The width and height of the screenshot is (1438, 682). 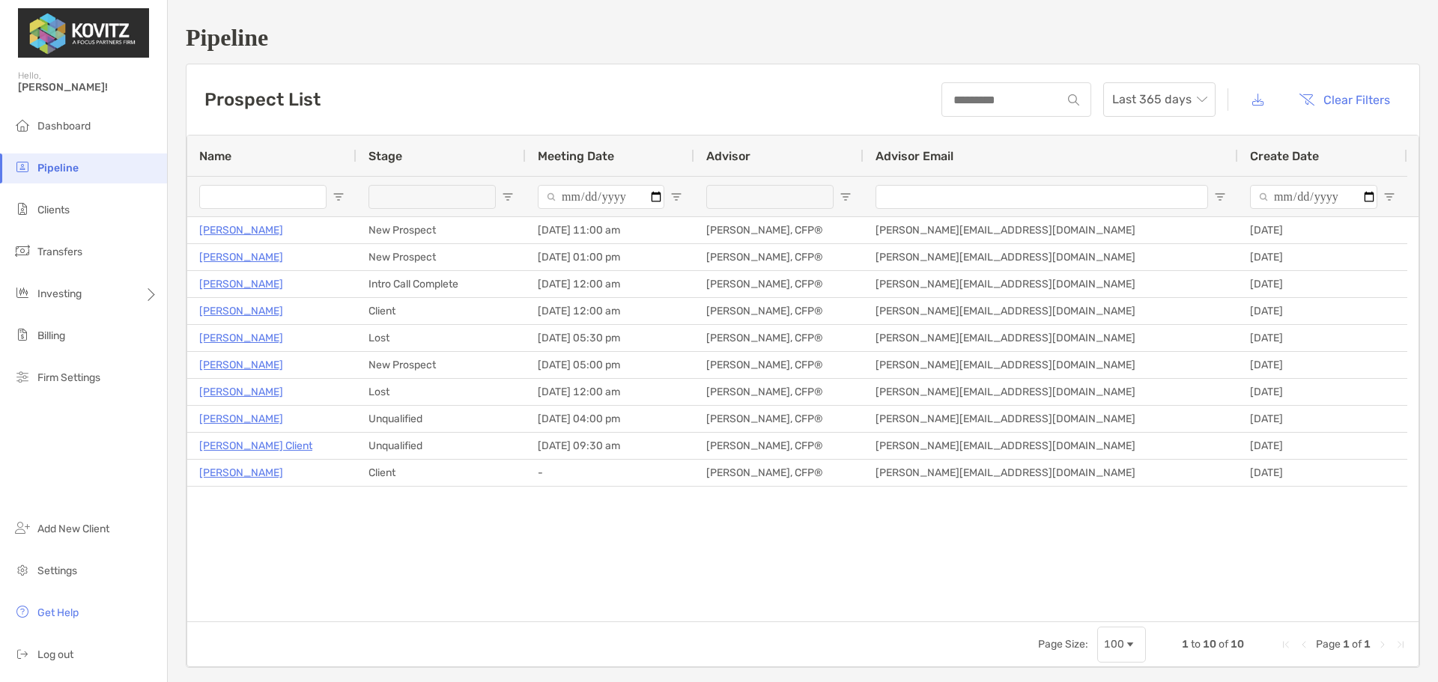 What do you see at coordinates (803, 37) in the screenshot?
I see `h1: Pipeline` at bounding box center [803, 37].